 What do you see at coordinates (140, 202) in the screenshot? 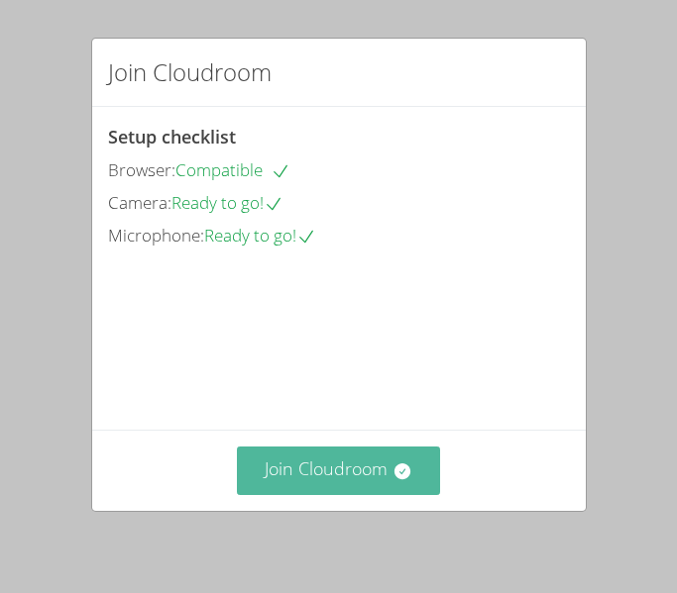
I see `span: Camera:` at bounding box center [140, 202].